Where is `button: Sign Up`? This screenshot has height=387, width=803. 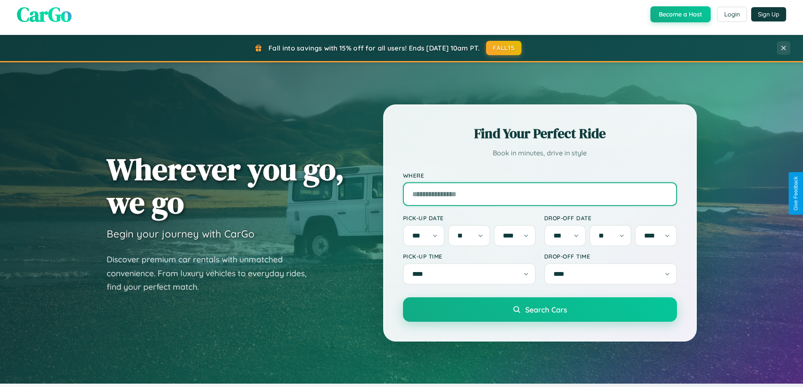 button: Sign Up is located at coordinates (769, 14).